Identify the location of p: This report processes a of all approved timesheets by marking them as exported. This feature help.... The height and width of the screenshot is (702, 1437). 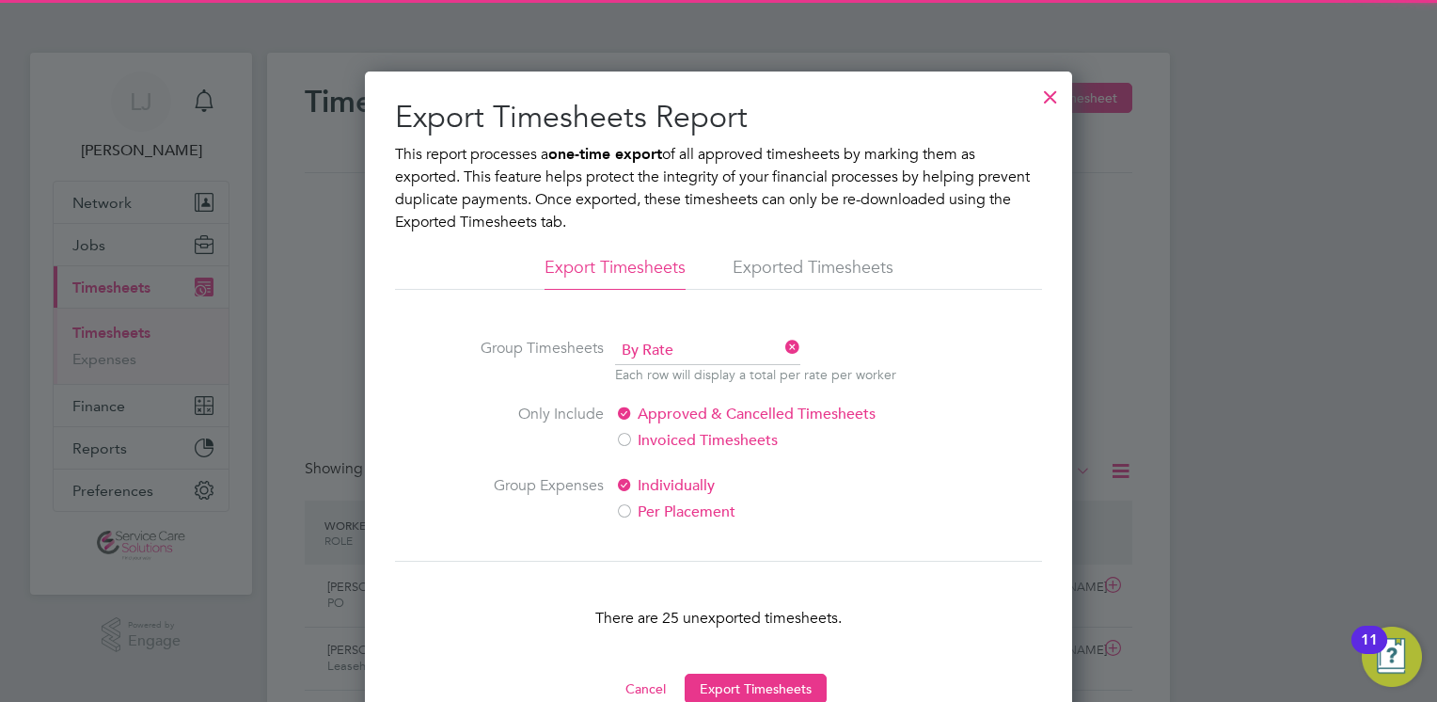
(718, 188).